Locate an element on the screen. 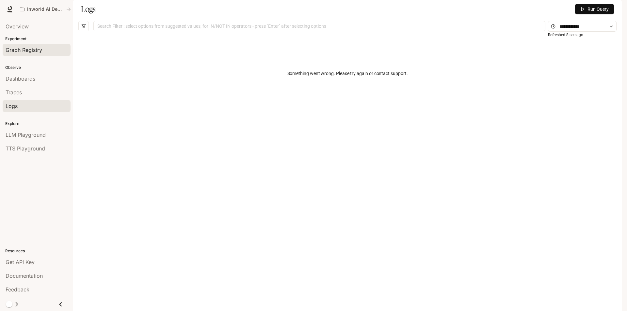 The width and height of the screenshot is (627, 311). span: filter is located at coordinates (84, 26).